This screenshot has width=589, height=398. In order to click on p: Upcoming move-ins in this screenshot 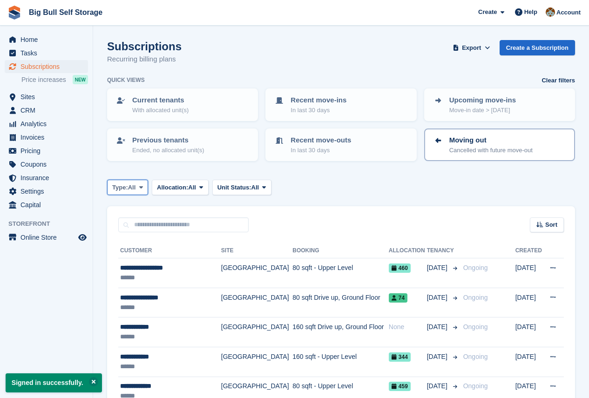, I will do `click(482, 100)`.